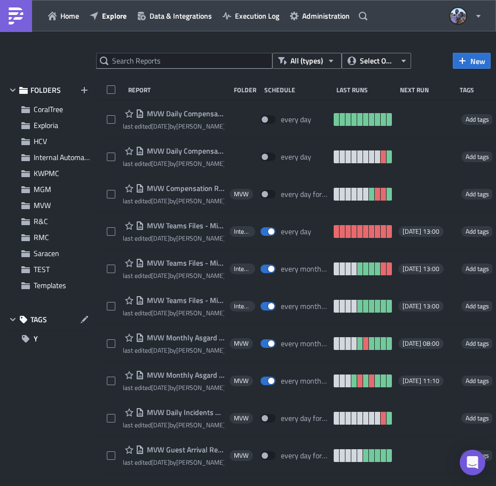  What do you see at coordinates (307, 61) in the screenshot?
I see `button: All (types)` at bounding box center [307, 61].